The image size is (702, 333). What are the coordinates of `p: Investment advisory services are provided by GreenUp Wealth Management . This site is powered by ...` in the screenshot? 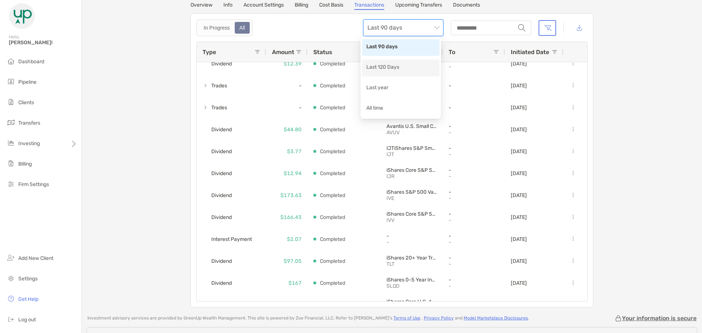 It's located at (308, 318).